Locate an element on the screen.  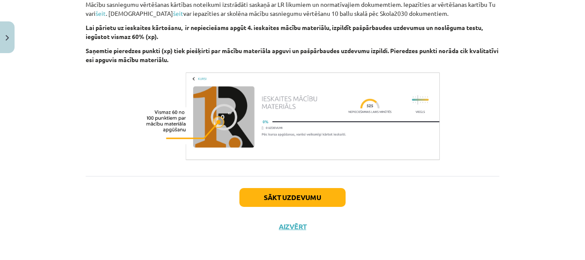
b: Saņemtie pieredzes punkti (xp) tiek piešķirti par mācību materiāla apguvi un pašpārbaudes uzdevum... is located at coordinates (292, 55).